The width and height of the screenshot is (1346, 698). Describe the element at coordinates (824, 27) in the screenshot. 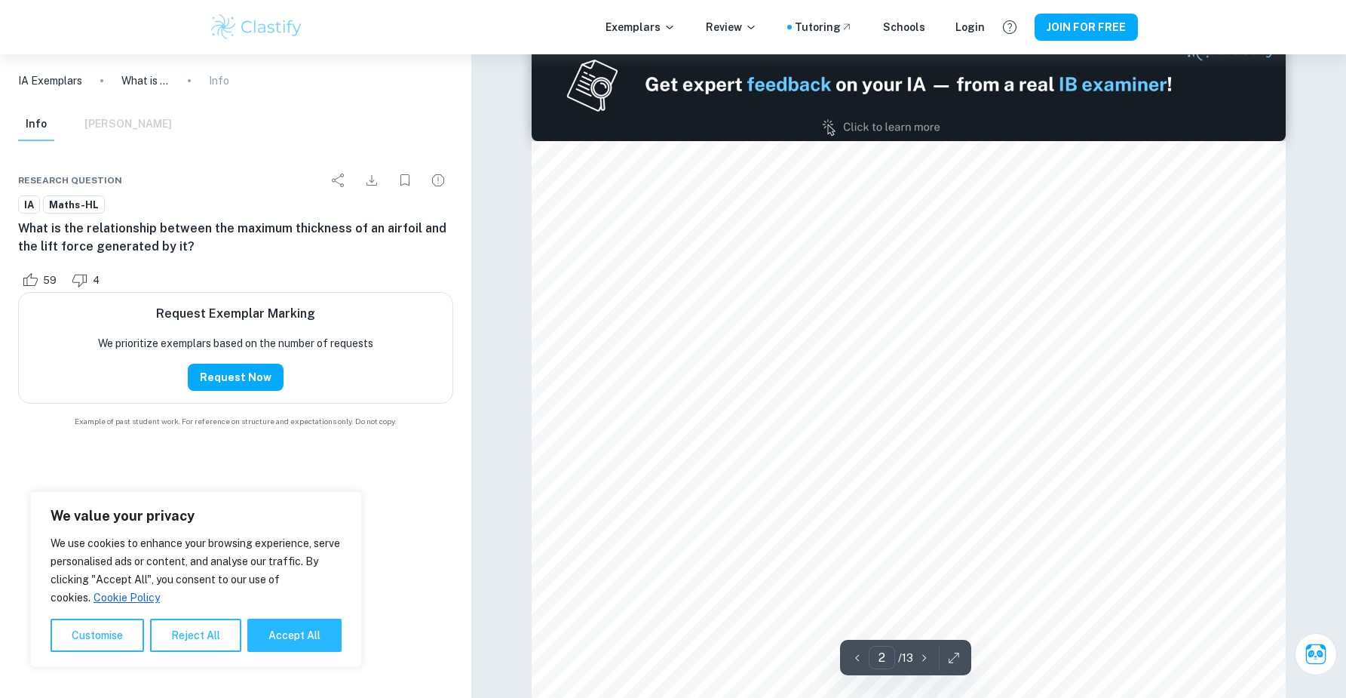

I see `div: Tutoring` at that location.